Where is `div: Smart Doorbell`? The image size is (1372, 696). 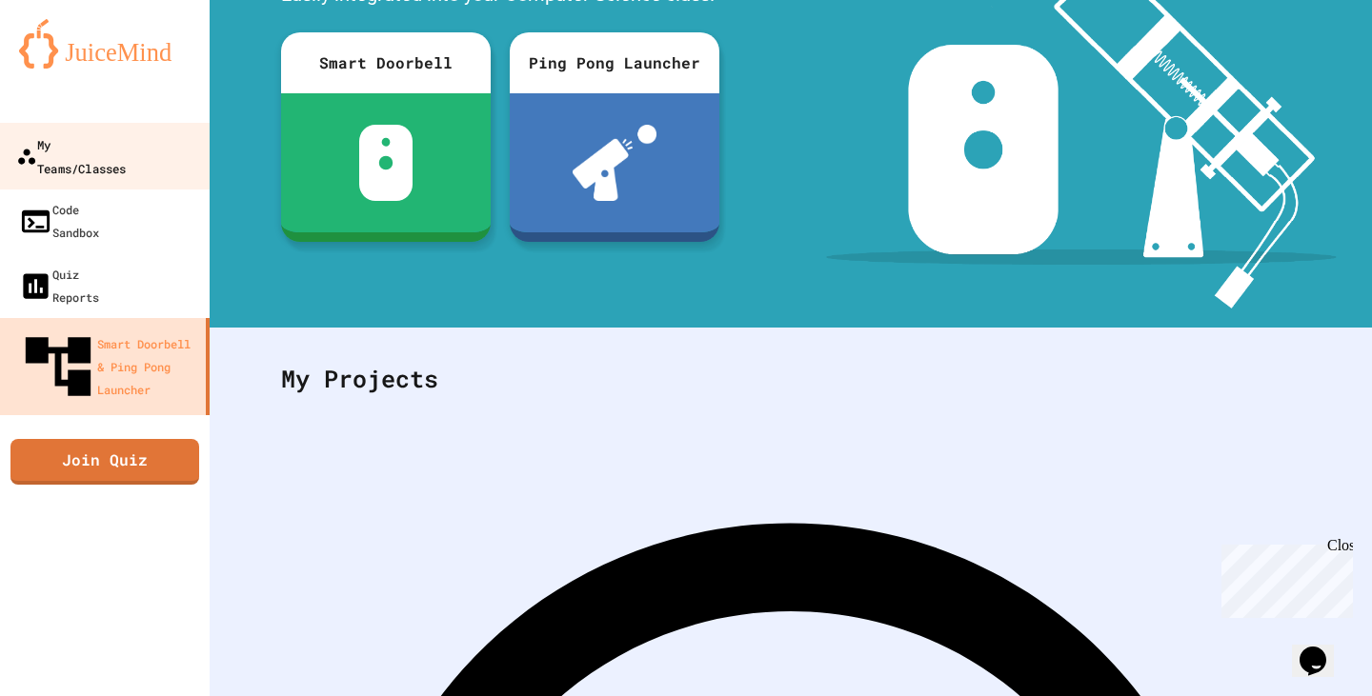 div: Smart Doorbell is located at coordinates (386, 63).